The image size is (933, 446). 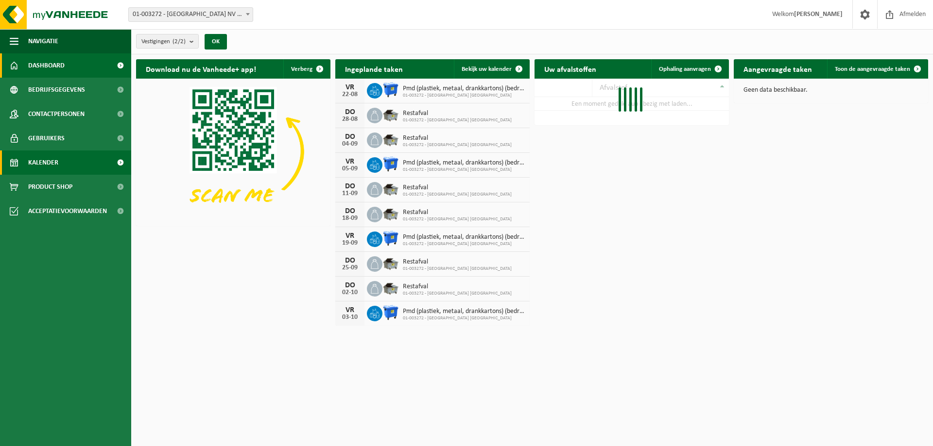 I want to click on h2: Uw afvalstoffen, so click(x=570, y=68).